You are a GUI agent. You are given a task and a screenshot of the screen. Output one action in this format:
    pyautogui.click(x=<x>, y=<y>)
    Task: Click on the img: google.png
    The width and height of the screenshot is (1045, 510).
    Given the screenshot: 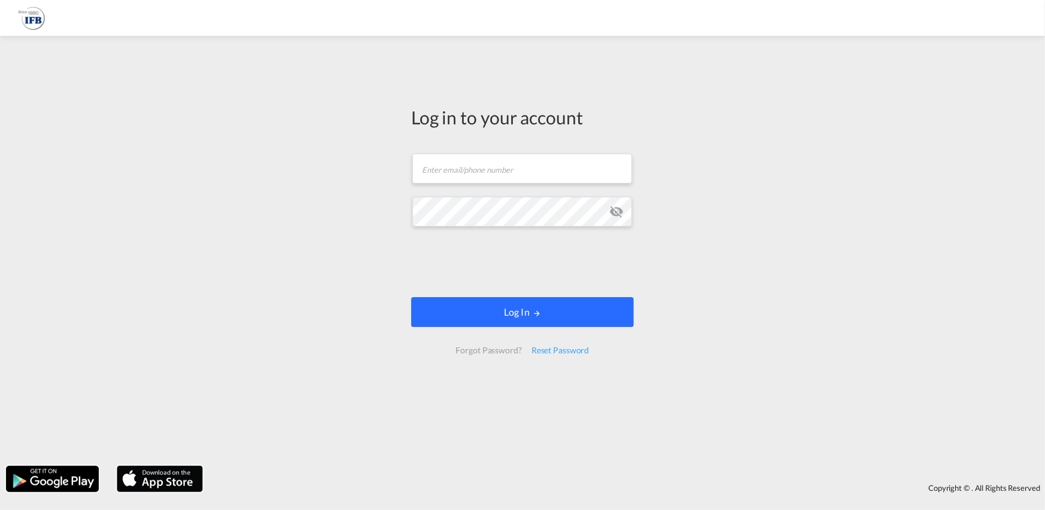 What is the action you would take?
    pyautogui.click(x=52, y=479)
    